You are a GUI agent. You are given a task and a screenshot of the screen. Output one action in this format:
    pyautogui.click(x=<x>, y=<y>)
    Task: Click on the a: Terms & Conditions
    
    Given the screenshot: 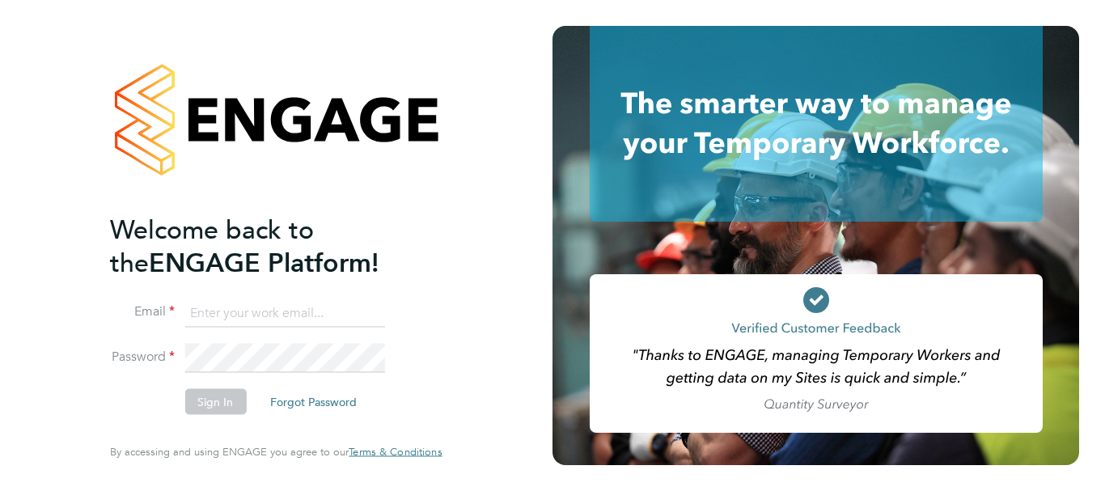 What is the action you would take?
    pyautogui.click(x=395, y=452)
    